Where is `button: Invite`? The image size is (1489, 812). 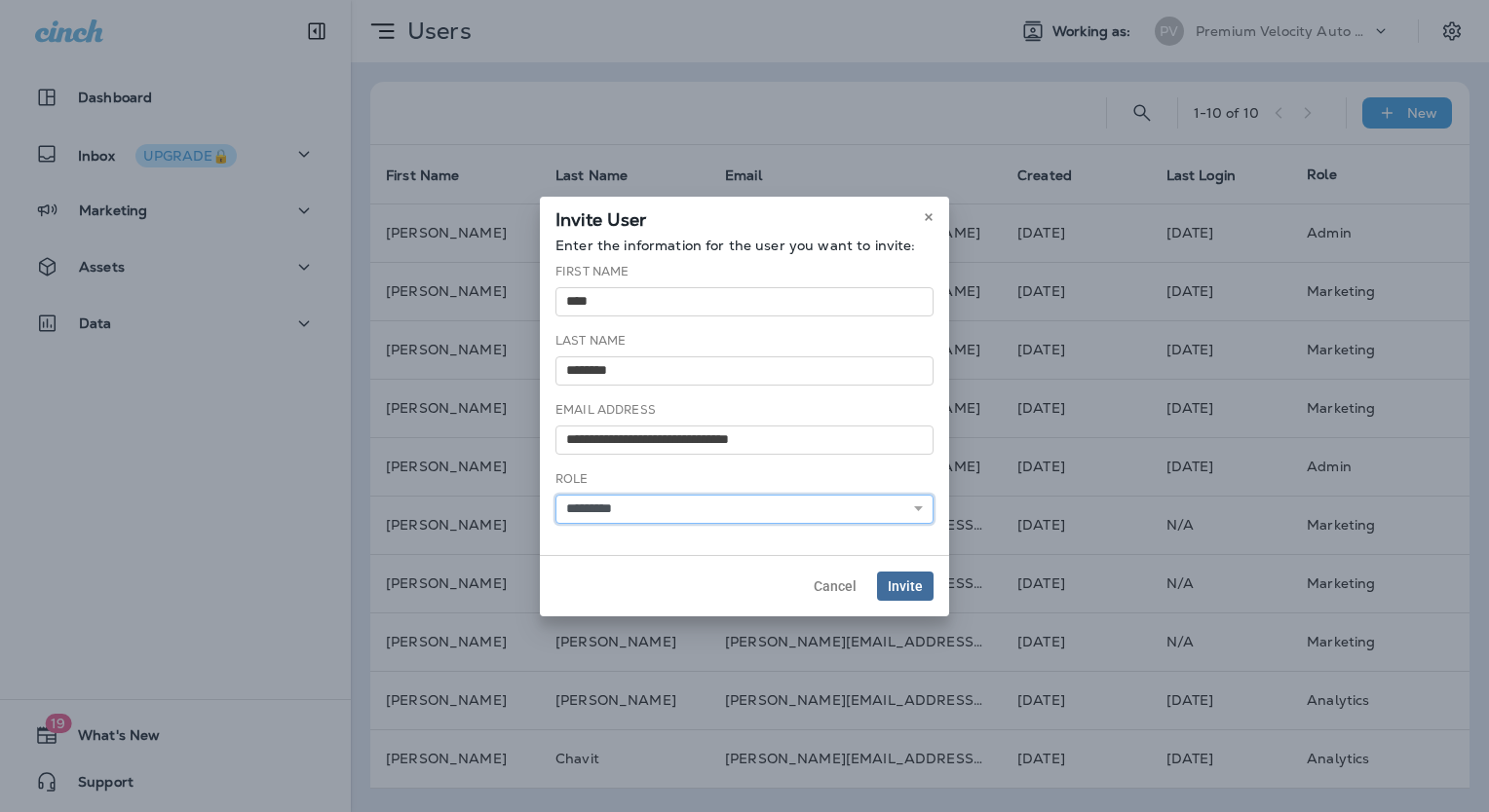 button: Invite is located at coordinates (905, 586).